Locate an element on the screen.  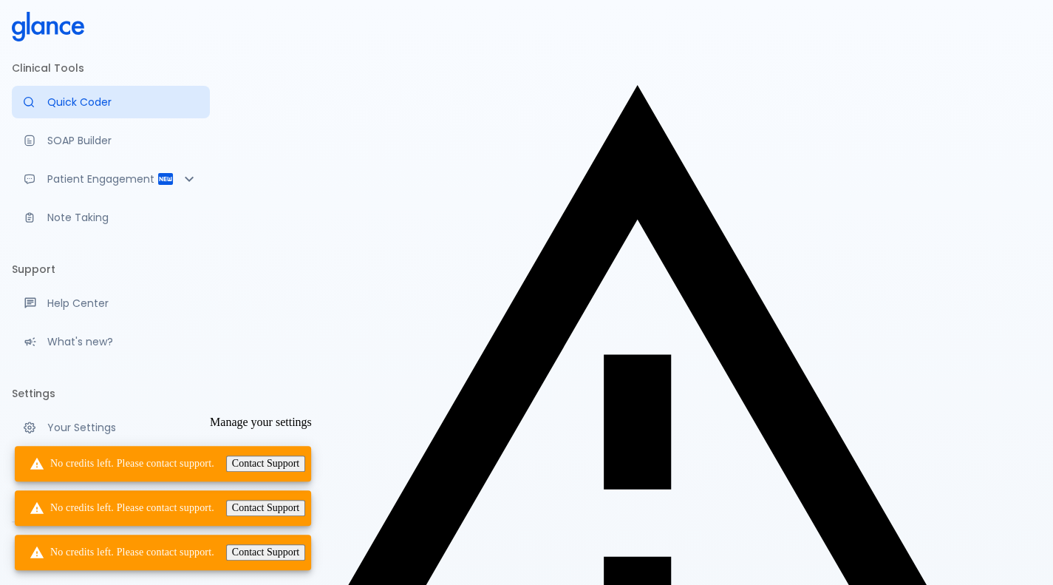
p: Note Taking is located at coordinates (123, 217).